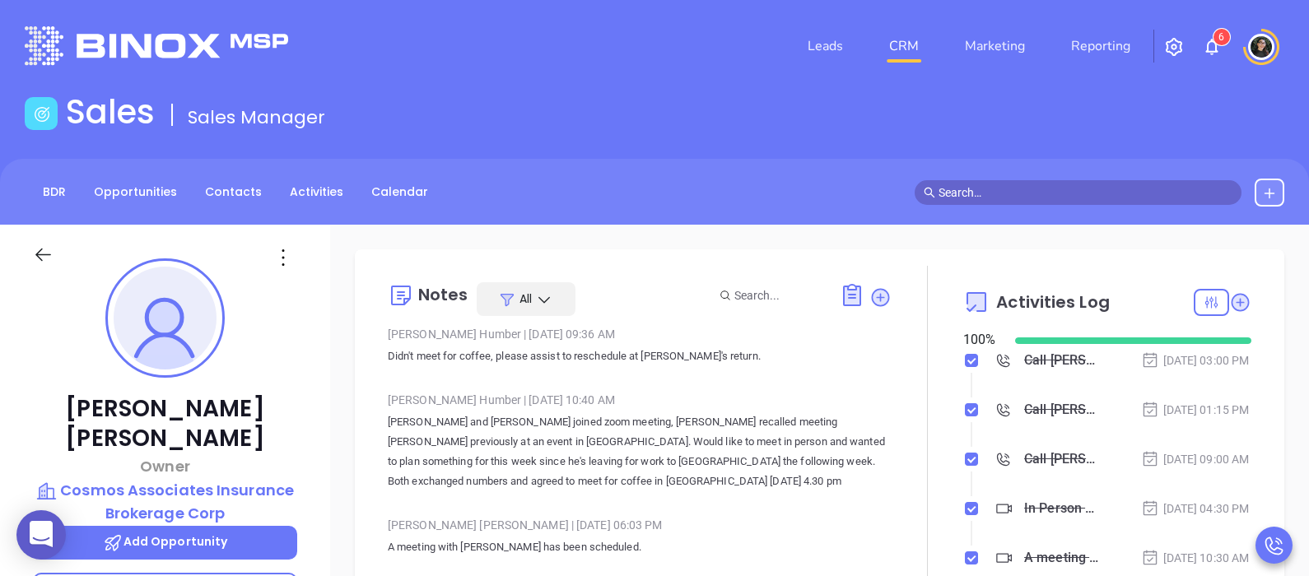  I want to click on a: Contacts, so click(233, 192).